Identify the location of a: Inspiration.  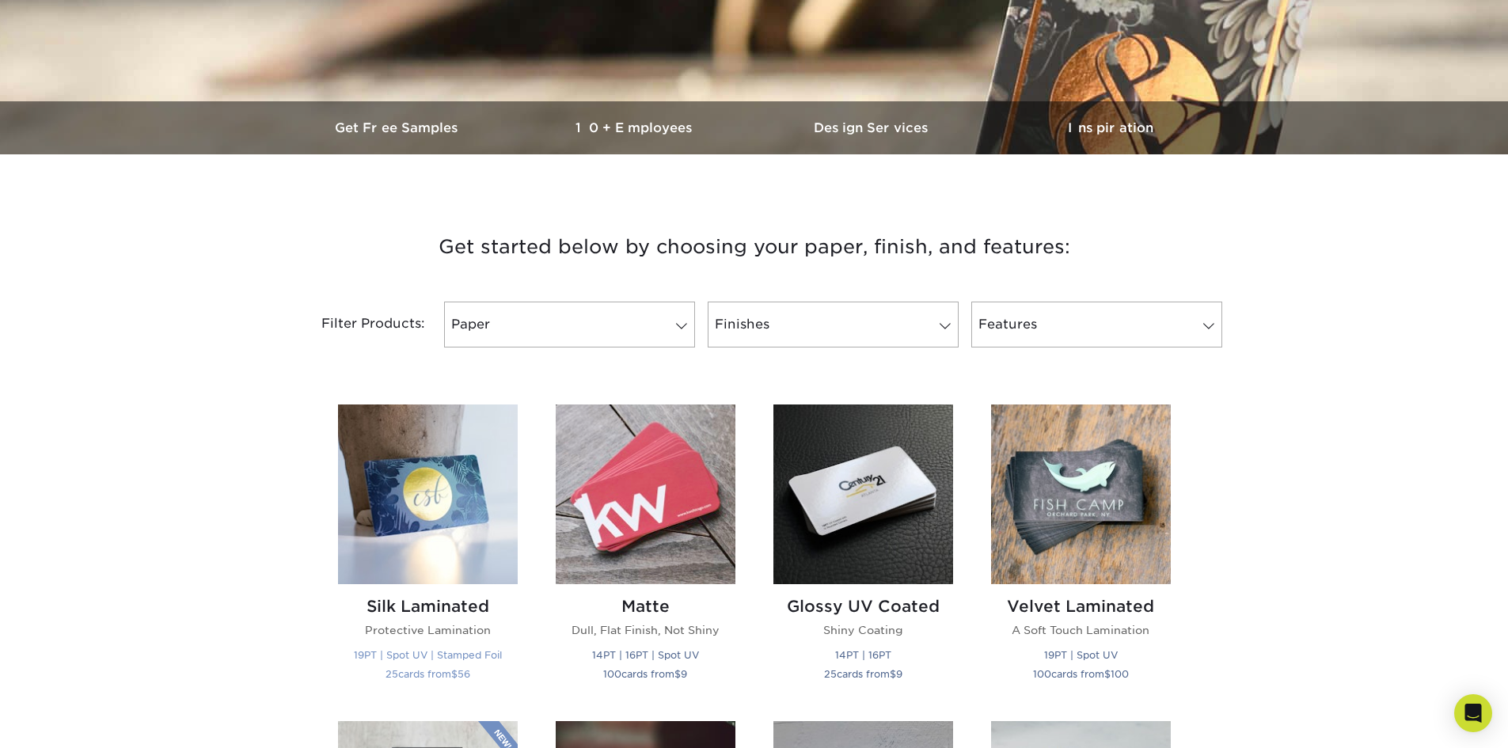
(1110, 127).